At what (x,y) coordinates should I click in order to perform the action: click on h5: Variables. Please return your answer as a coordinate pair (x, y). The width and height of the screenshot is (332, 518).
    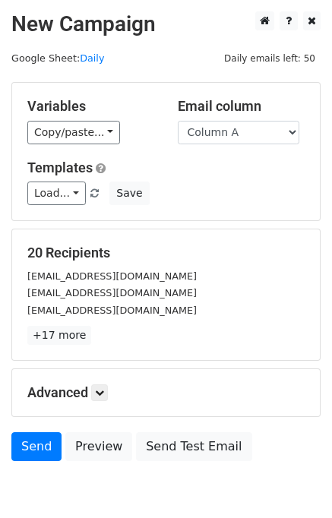
    Looking at the image, I should click on (91, 106).